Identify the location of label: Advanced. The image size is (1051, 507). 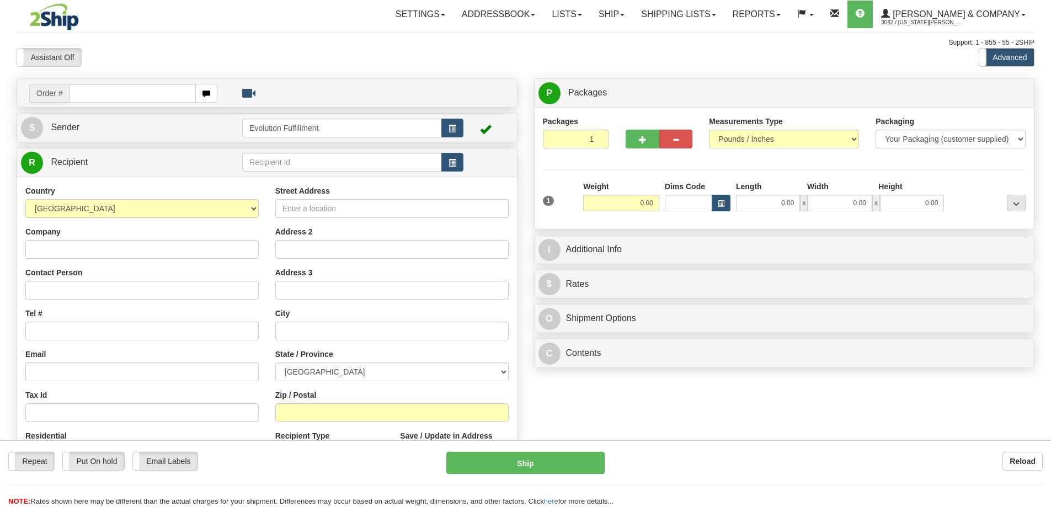
(1006, 57).